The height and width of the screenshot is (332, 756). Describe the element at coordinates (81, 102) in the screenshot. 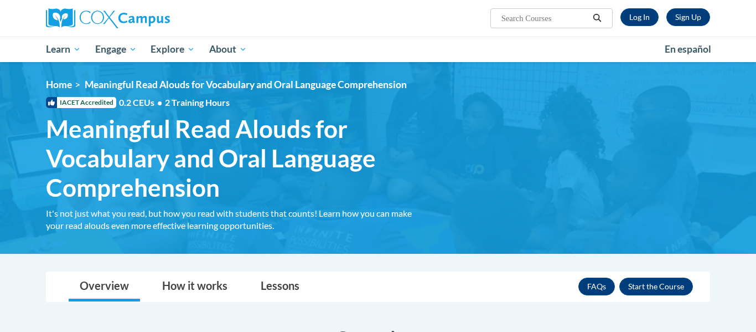

I see `span: IACET Accredited` at that location.